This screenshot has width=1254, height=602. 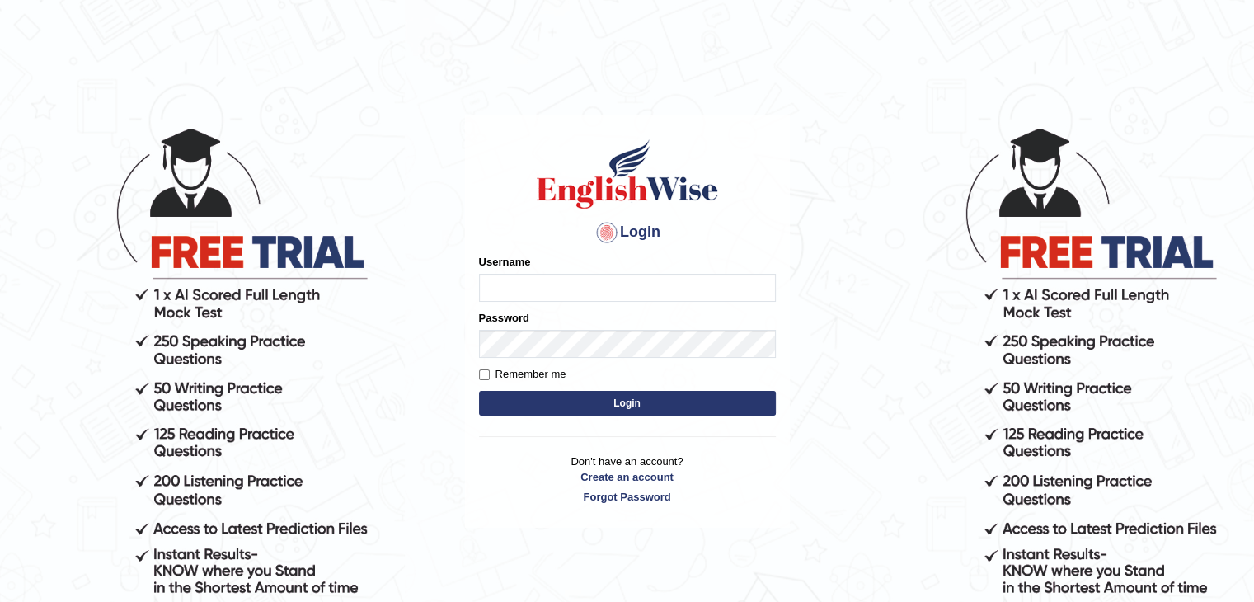 What do you see at coordinates (504, 318) in the screenshot?
I see `label: Password` at bounding box center [504, 318].